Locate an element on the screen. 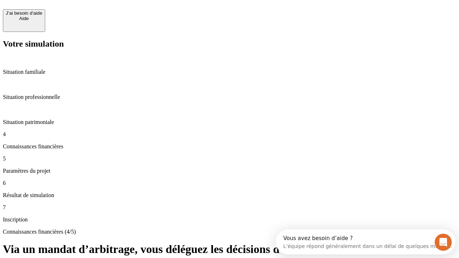 This screenshot has height=258, width=459. p: 5 is located at coordinates (229, 159).